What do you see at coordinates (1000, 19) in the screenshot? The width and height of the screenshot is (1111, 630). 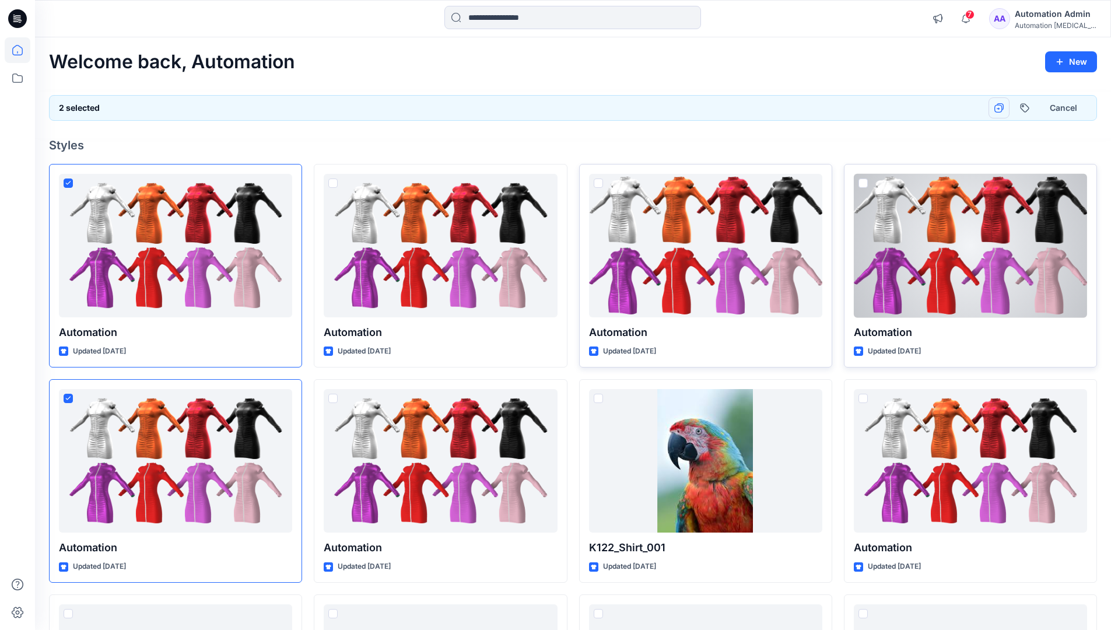 I see `div: AA` at bounding box center [1000, 19].